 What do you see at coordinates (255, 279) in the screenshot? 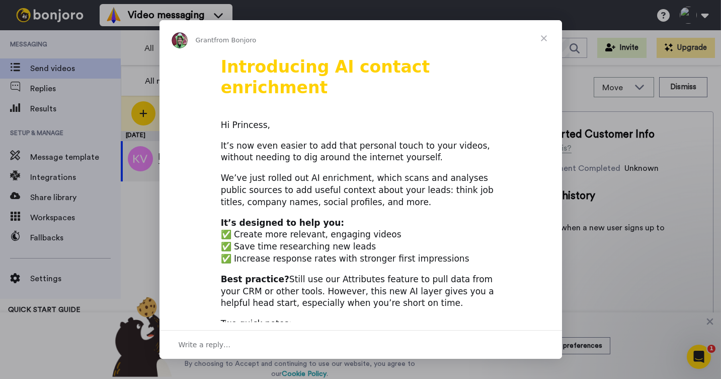
I see `b: Best practice?` at bounding box center [255, 279].